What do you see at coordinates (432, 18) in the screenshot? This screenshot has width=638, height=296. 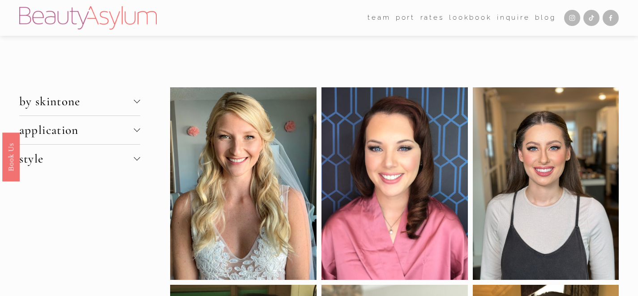 I see `a: Rates` at bounding box center [432, 18].